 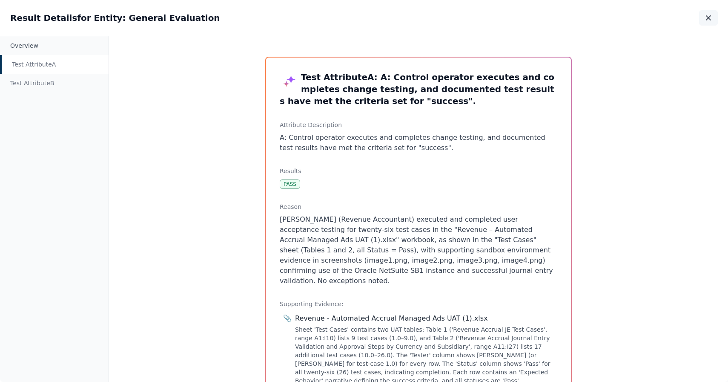 What do you see at coordinates (419, 304) in the screenshot?
I see `h3: Supporting Evidence:` at bounding box center [419, 304].